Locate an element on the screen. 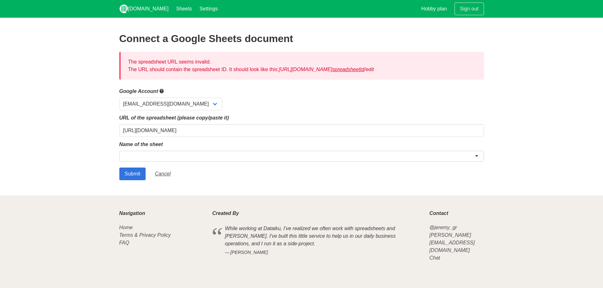 Image resolution: width=603 pixels, height=288 pixels. label: Name of the sheet is located at coordinates (302, 145).